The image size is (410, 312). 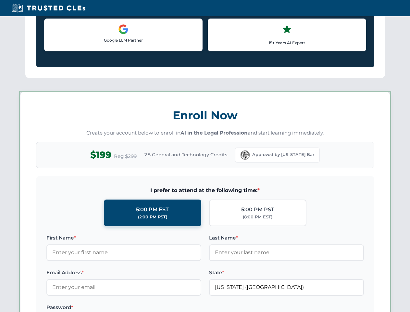 I want to click on img: Google, so click(x=123, y=29).